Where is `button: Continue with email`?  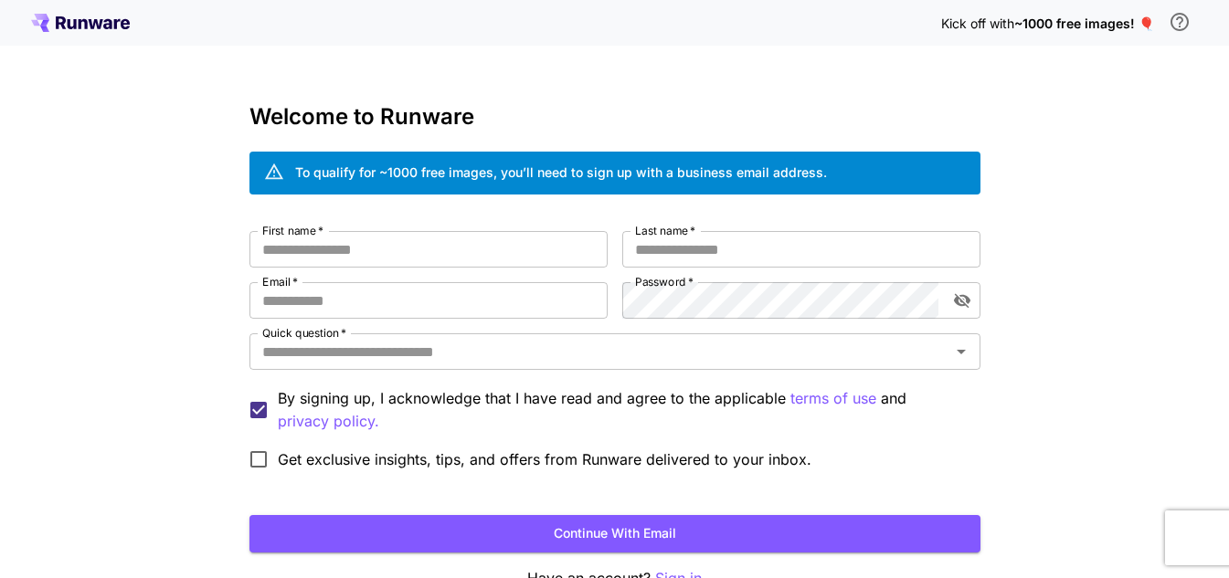
button: Continue with email is located at coordinates (615, 534).